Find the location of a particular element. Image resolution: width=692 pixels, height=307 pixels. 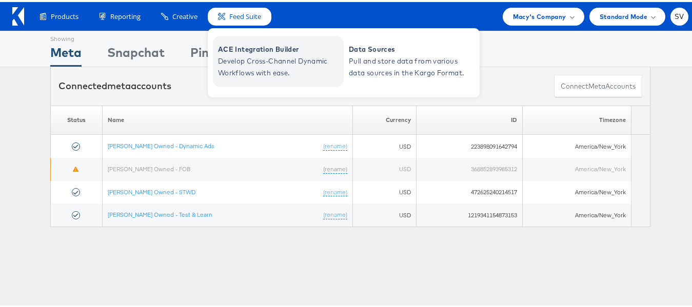

th: Timezone is located at coordinates (577, 118).